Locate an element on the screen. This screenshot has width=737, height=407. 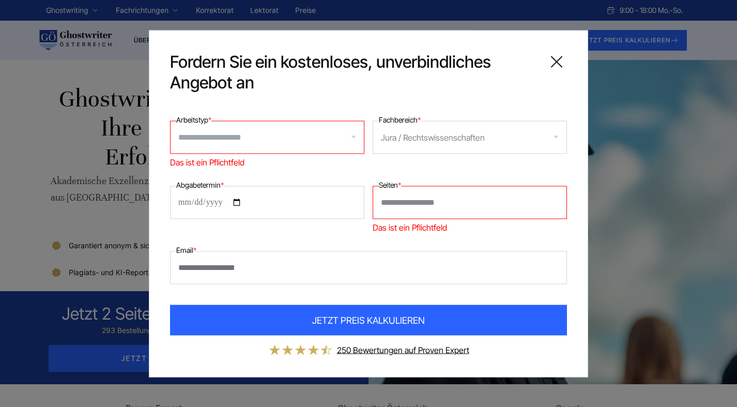
a: 250 Bewertungen auf Proven Expert is located at coordinates (403, 349).